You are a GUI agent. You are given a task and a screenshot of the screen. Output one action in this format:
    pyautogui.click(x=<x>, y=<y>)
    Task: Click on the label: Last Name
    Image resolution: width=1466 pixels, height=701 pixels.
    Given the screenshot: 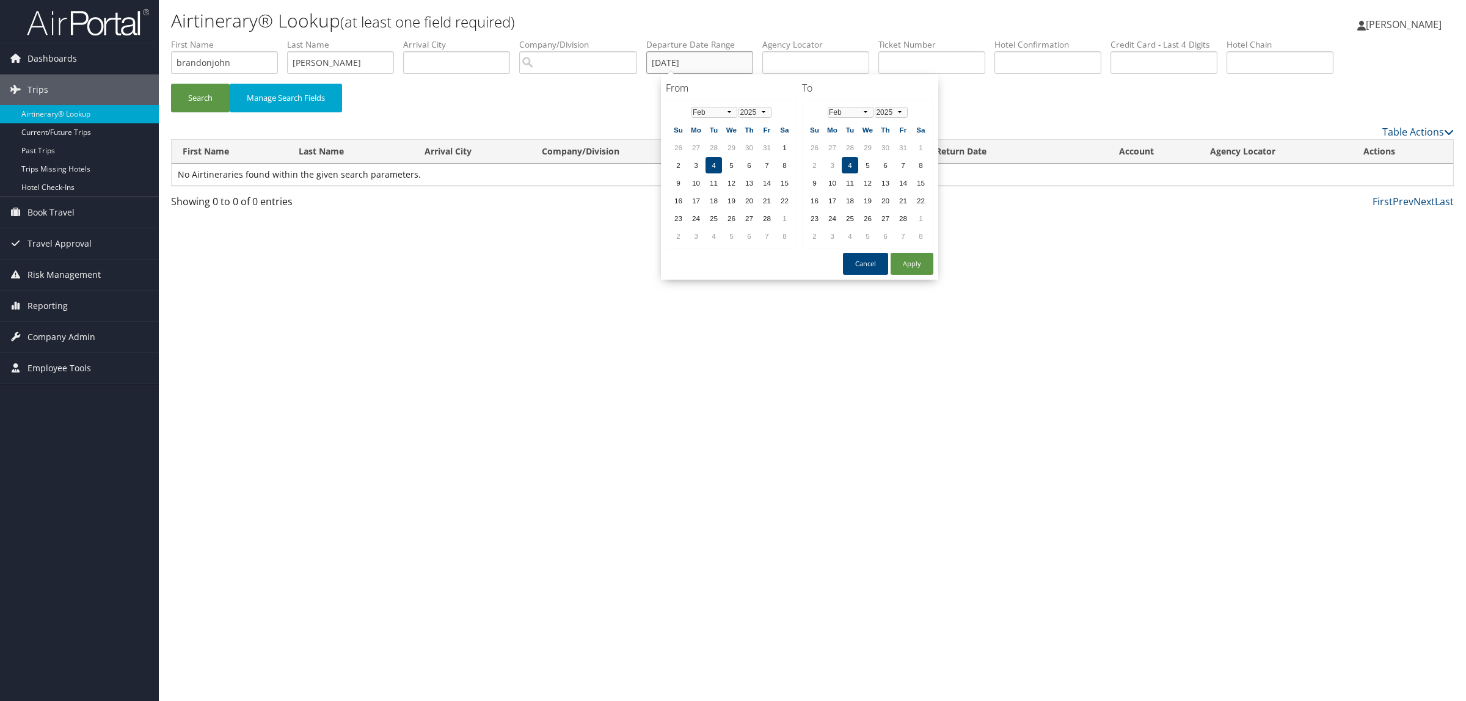 What is the action you would take?
    pyautogui.click(x=345, y=45)
    